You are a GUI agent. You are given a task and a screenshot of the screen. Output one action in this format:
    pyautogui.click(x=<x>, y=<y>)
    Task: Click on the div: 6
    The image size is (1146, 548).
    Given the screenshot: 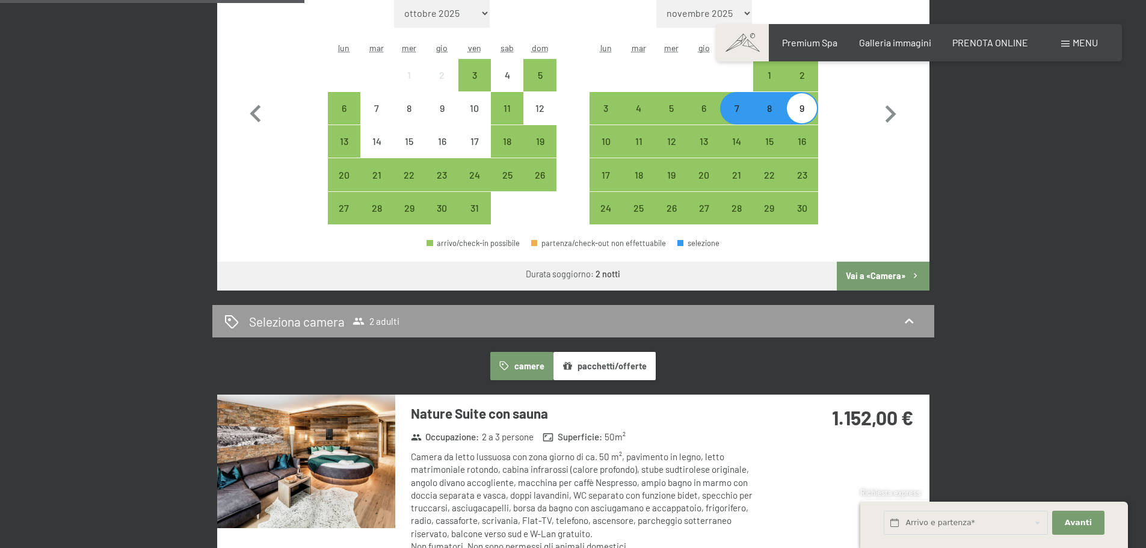 What is the action you would take?
    pyautogui.click(x=704, y=118)
    